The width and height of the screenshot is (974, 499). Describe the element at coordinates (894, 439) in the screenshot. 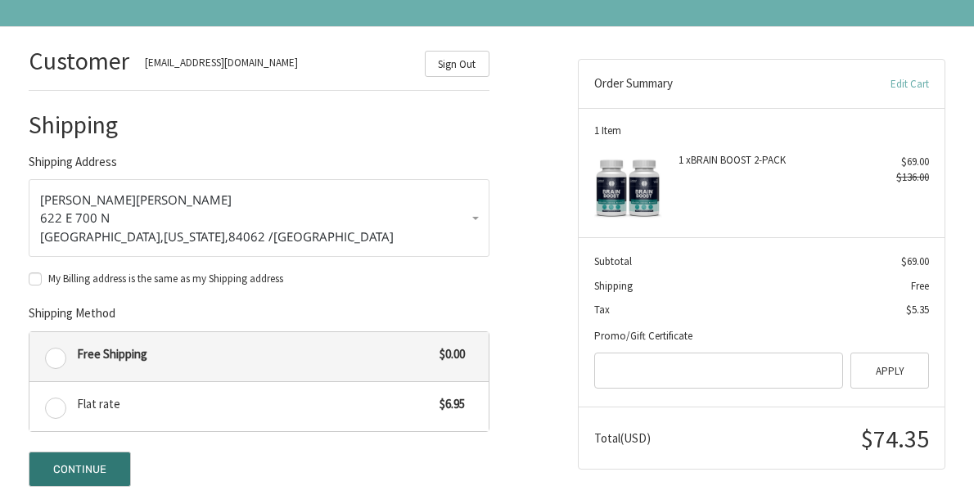

I see `span: $74.35` at that location.